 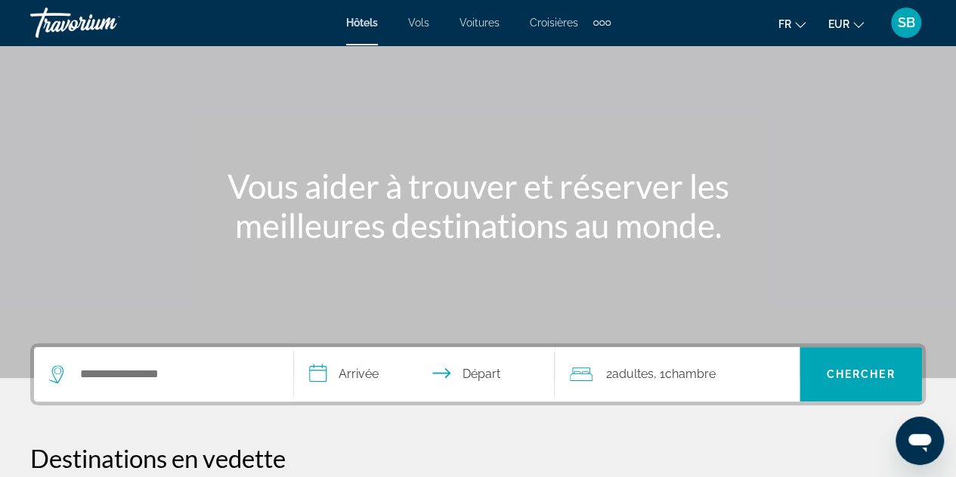 What do you see at coordinates (785, 24) in the screenshot?
I see `span: fr` at bounding box center [785, 24].